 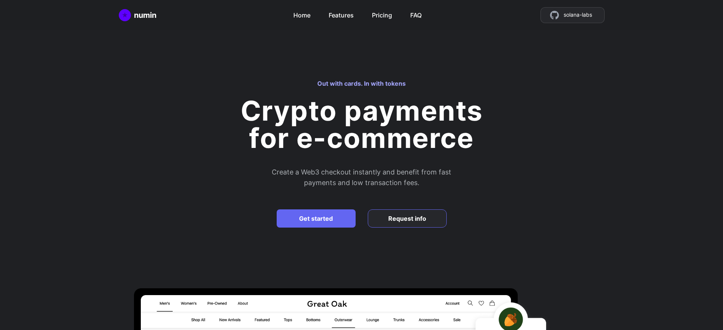 What do you see at coordinates (573, 15) in the screenshot?
I see `a: source code` at bounding box center [573, 15].